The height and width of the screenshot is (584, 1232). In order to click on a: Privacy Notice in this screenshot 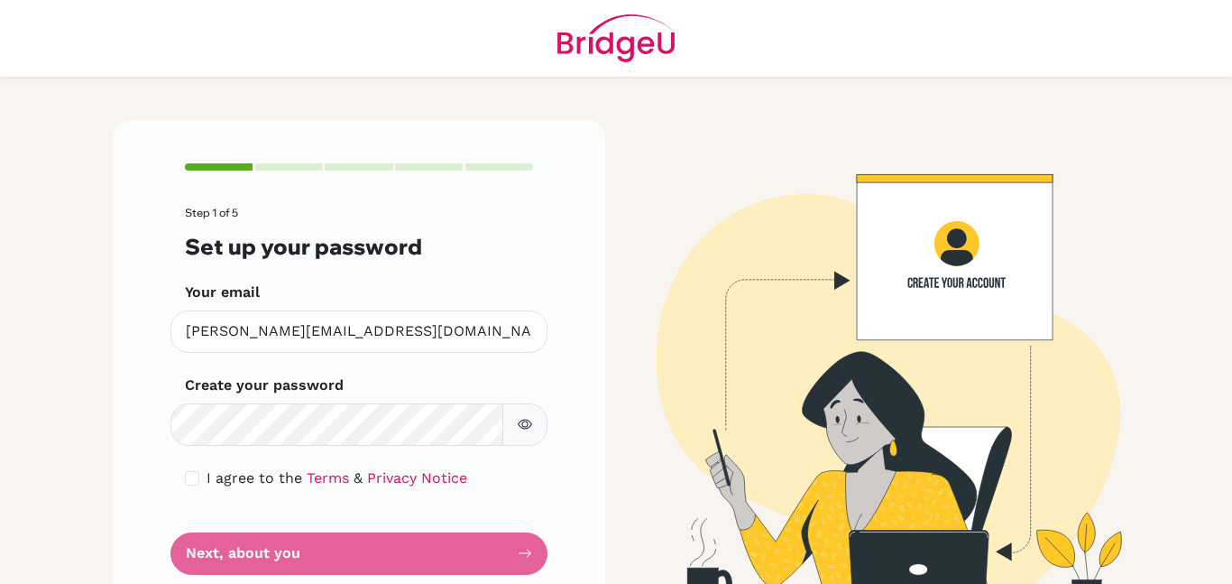, I will do `click(417, 477)`.